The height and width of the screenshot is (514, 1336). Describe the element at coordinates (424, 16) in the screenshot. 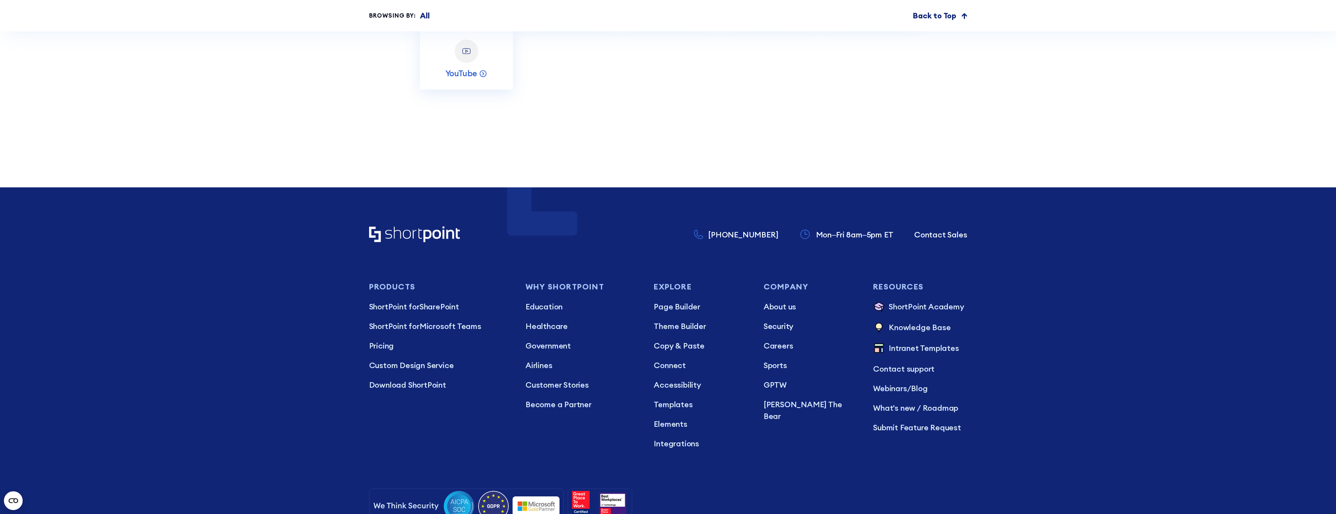

I see `p: All` at that location.